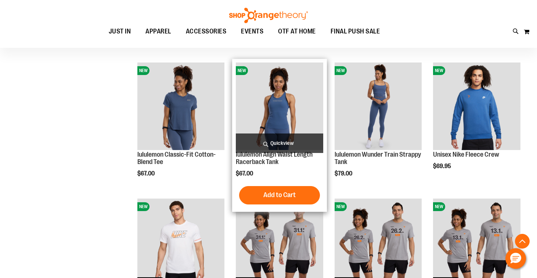 This screenshot has width=537, height=278. I want to click on span: FINAL PUSH SALE, so click(355, 31).